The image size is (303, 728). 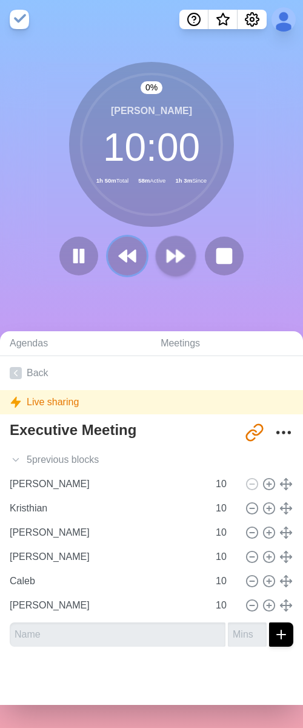 I want to click on button: Settings, so click(x=252, y=19).